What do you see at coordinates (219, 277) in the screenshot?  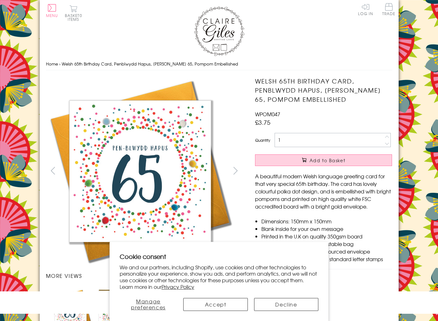 I see `p: We and our partners, including Shopify, use cookies and other technologies to personalize your ex...` at bounding box center [219, 277].